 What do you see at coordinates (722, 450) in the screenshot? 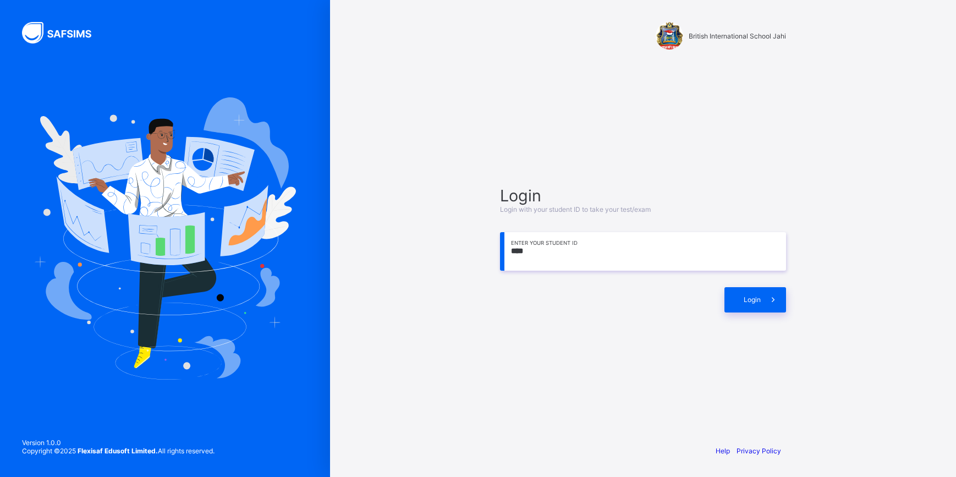
I see `a: Help` at bounding box center [722, 450].